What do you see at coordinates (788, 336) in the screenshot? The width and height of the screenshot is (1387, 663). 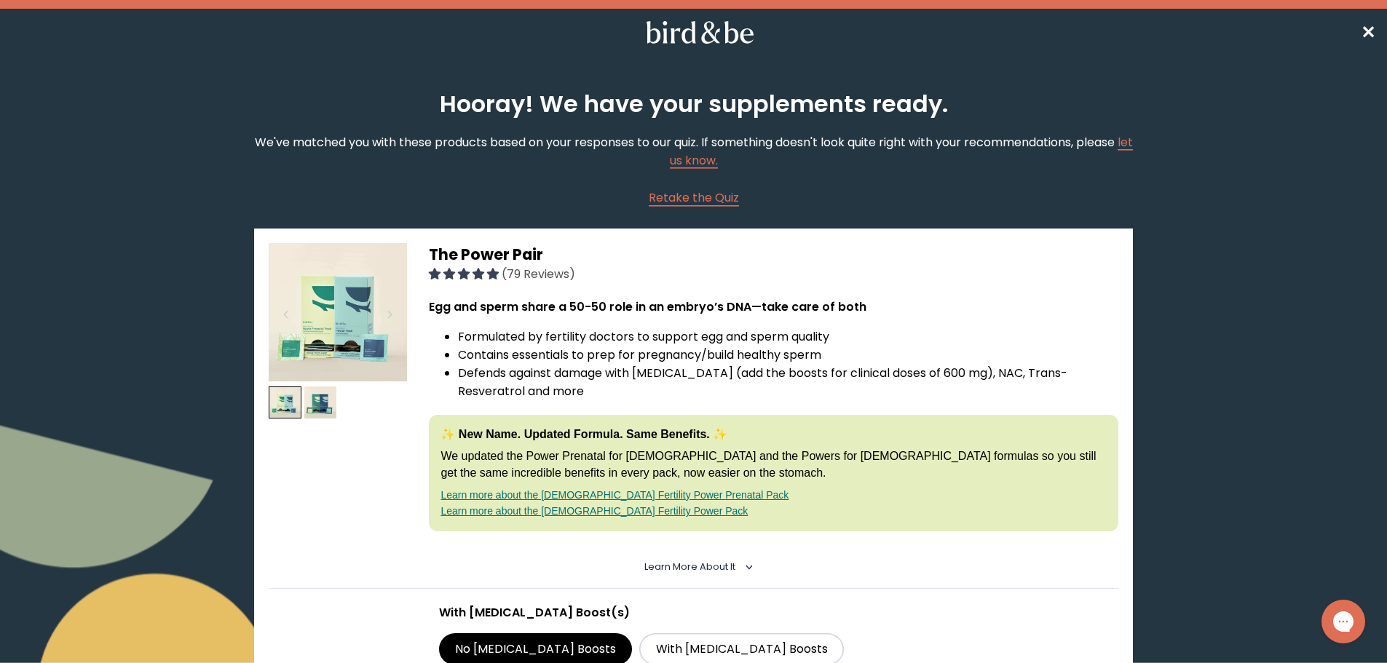 I see `li: Formulated by fertility doctors to support egg and sperm quality` at bounding box center [788, 336].